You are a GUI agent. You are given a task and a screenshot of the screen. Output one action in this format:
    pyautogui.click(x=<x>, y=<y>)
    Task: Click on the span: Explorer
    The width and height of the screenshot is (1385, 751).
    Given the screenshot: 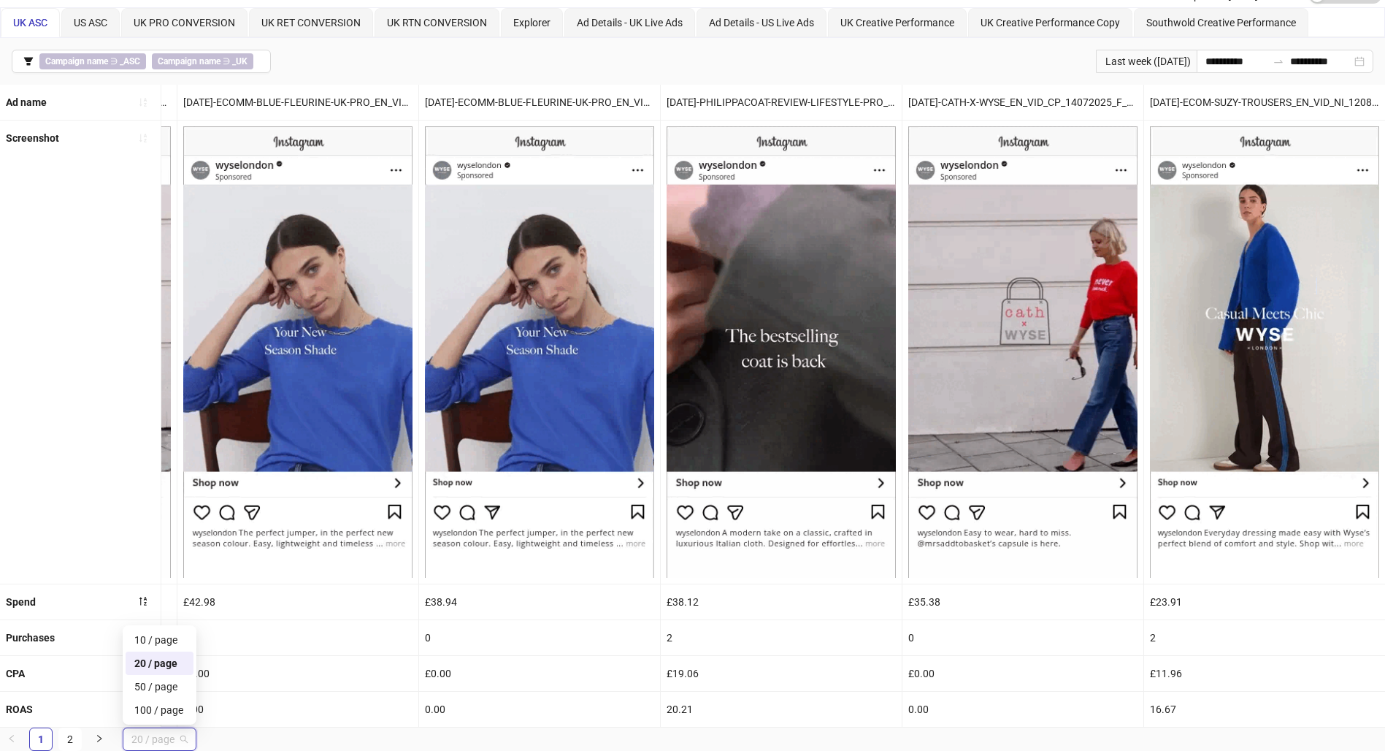 What is the action you would take?
    pyautogui.click(x=532, y=23)
    